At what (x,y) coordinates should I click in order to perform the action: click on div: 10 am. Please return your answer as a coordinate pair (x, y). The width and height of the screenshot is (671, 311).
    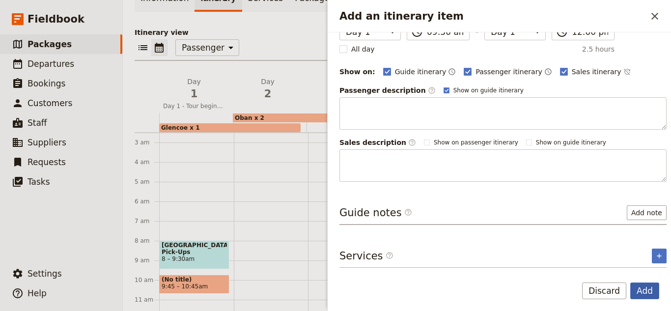
    Looking at the image, I should click on (147, 280).